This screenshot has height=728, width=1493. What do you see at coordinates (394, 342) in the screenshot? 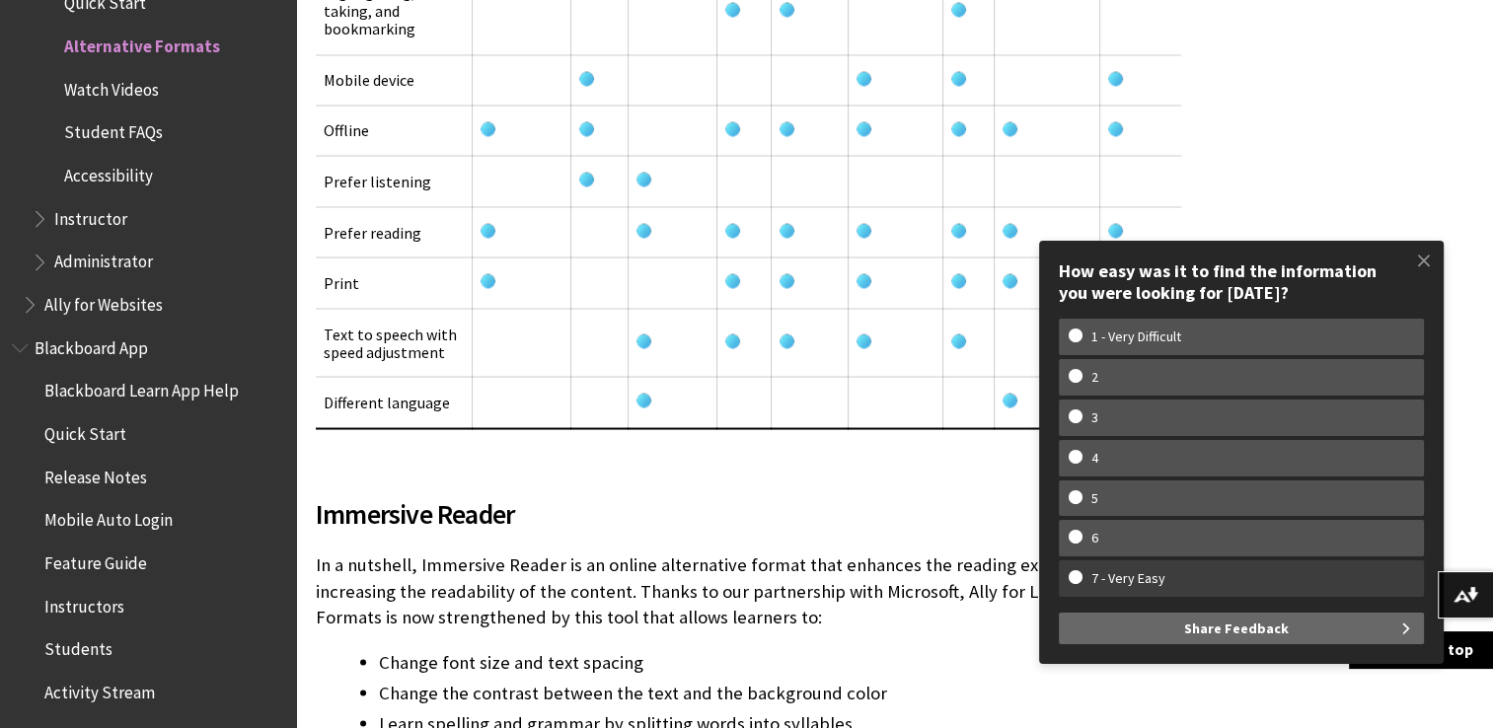
I see `td: Text to speech with speed adjustment` at bounding box center [394, 342].